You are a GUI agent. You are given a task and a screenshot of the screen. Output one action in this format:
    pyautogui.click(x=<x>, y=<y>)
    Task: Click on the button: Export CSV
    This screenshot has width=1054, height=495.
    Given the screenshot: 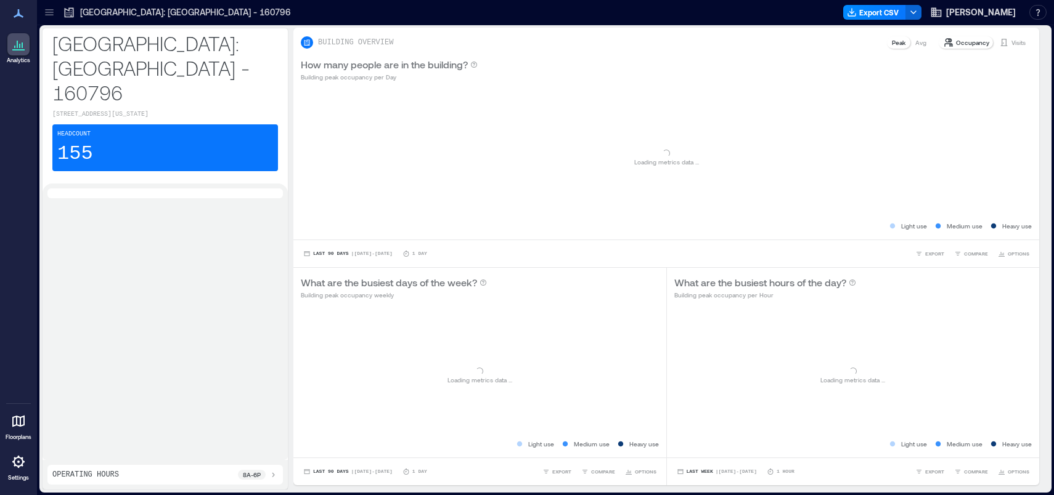 What is the action you would take?
    pyautogui.click(x=874, y=12)
    